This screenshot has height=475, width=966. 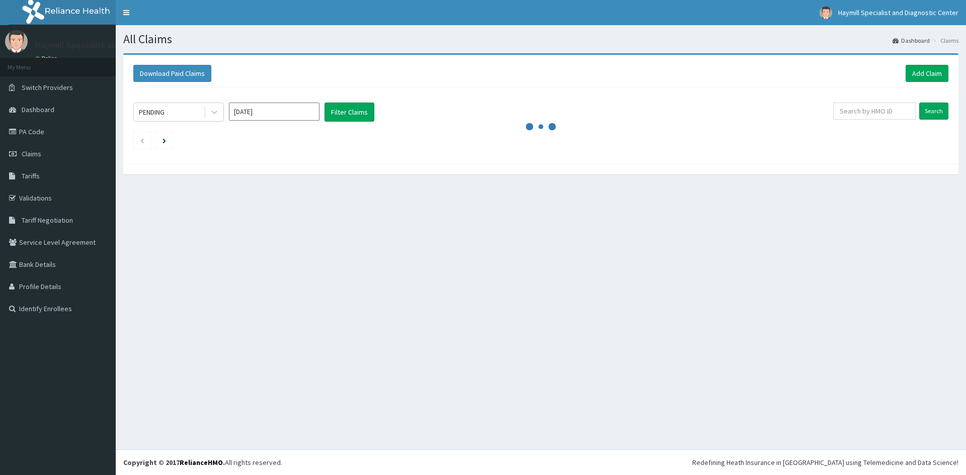 I want to click on div: PENDING, so click(x=151, y=112).